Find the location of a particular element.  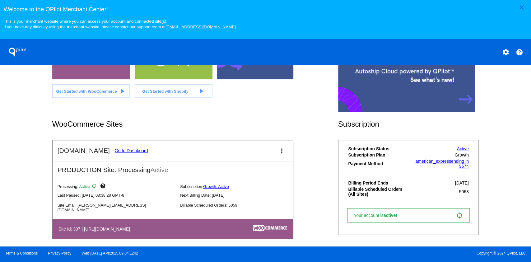

h2: PRODUCTION Site: Processing is located at coordinates (173, 167).